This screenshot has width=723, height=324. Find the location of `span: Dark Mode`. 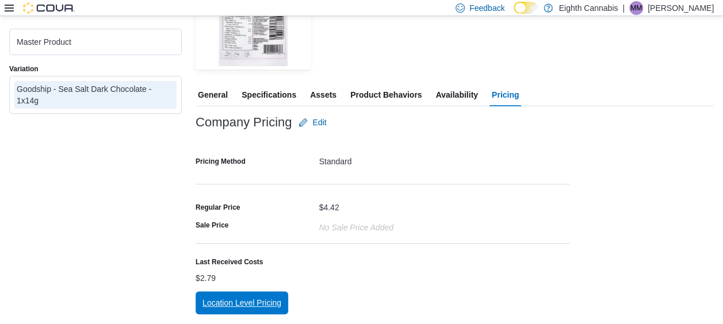

span: Dark Mode is located at coordinates (514, 14).